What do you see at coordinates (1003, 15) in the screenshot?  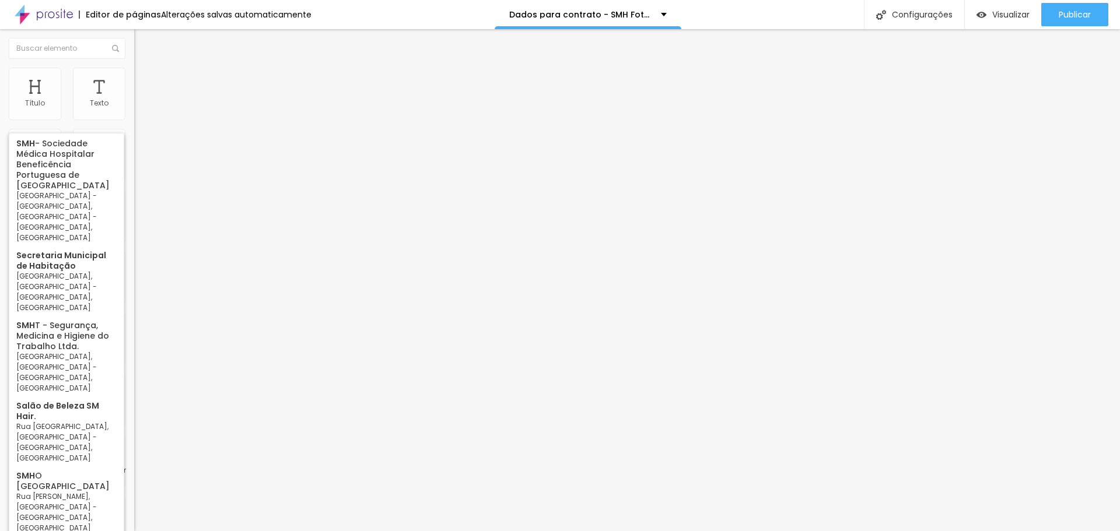 I see `button: Visualizar` at bounding box center [1003, 15].